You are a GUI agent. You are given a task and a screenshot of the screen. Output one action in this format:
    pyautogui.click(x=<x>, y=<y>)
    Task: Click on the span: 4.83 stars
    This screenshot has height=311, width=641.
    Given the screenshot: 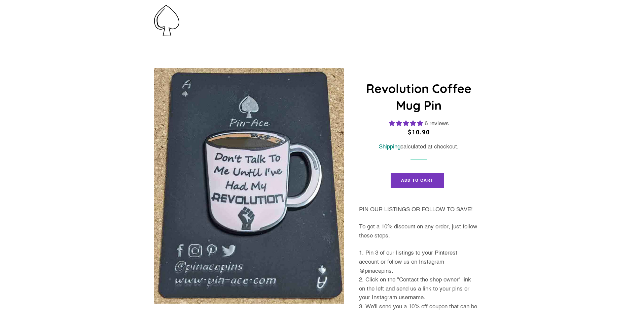 What is the action you would take?
    pyautogui.click(x=407, y=123)
    